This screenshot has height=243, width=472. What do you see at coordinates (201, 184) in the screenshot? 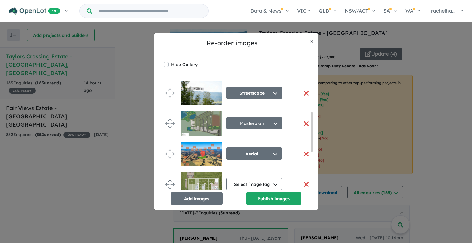
I see `img: Taylors%20Crossing%20Estate%20-%20Cambewarra___1757395936.jpg` at bounding box center [201, 184].